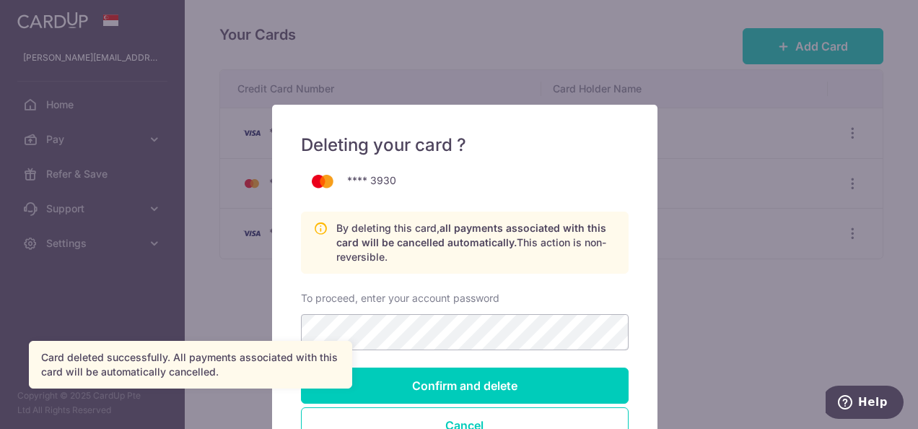  What do you see at coordinates (191, 365) in the screenshot?
I see `div: Card deleted successfully. All payments associated with this card will be automatically cancelled.` at bounding box center [191, 365].